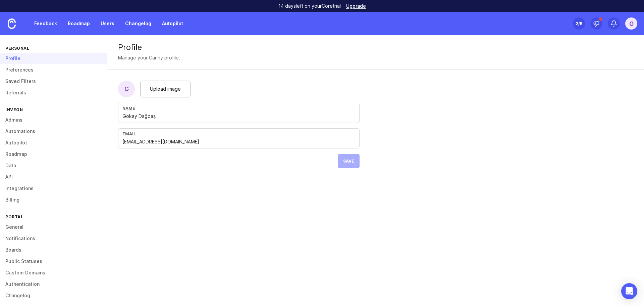 Image resolution: width=644 pixels, height=306 pixels. Describe the element at coordinates (579, 23) in the screenshot. I see `button: 2/5` at that location.